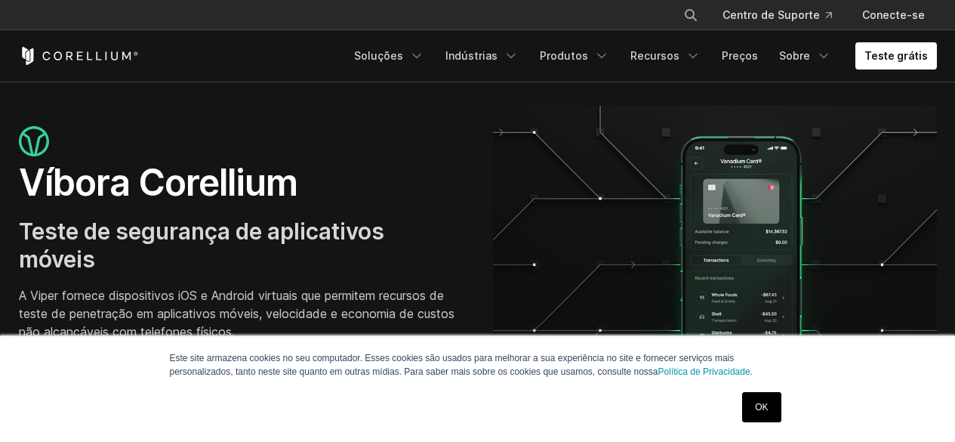 The height and width of the screenshot is (442, 955). Describe the element at coordinates (691, 15) in the screenshot. I see `button: Procurar` at that location.